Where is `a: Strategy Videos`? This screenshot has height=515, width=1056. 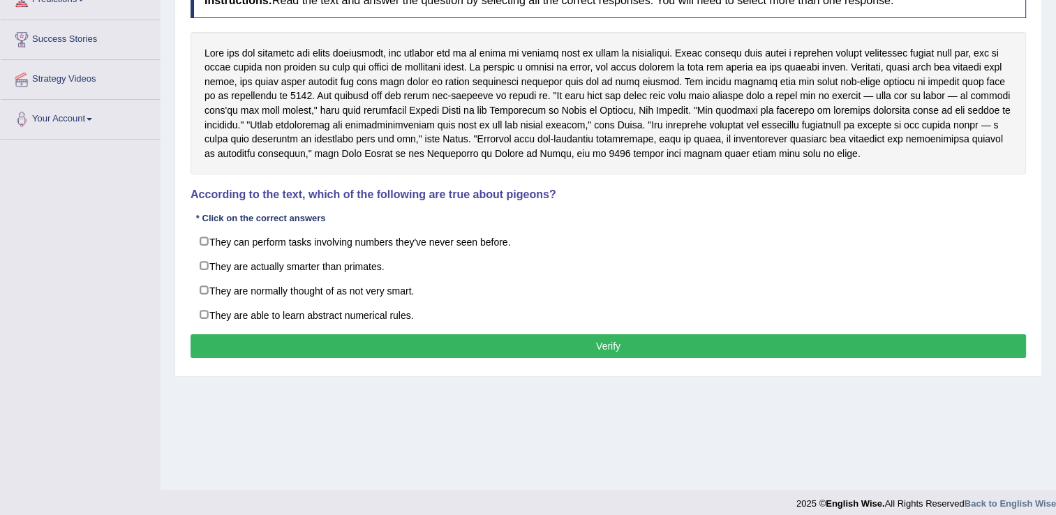 a: Strategy Videos is located at coordinates (80, 77).